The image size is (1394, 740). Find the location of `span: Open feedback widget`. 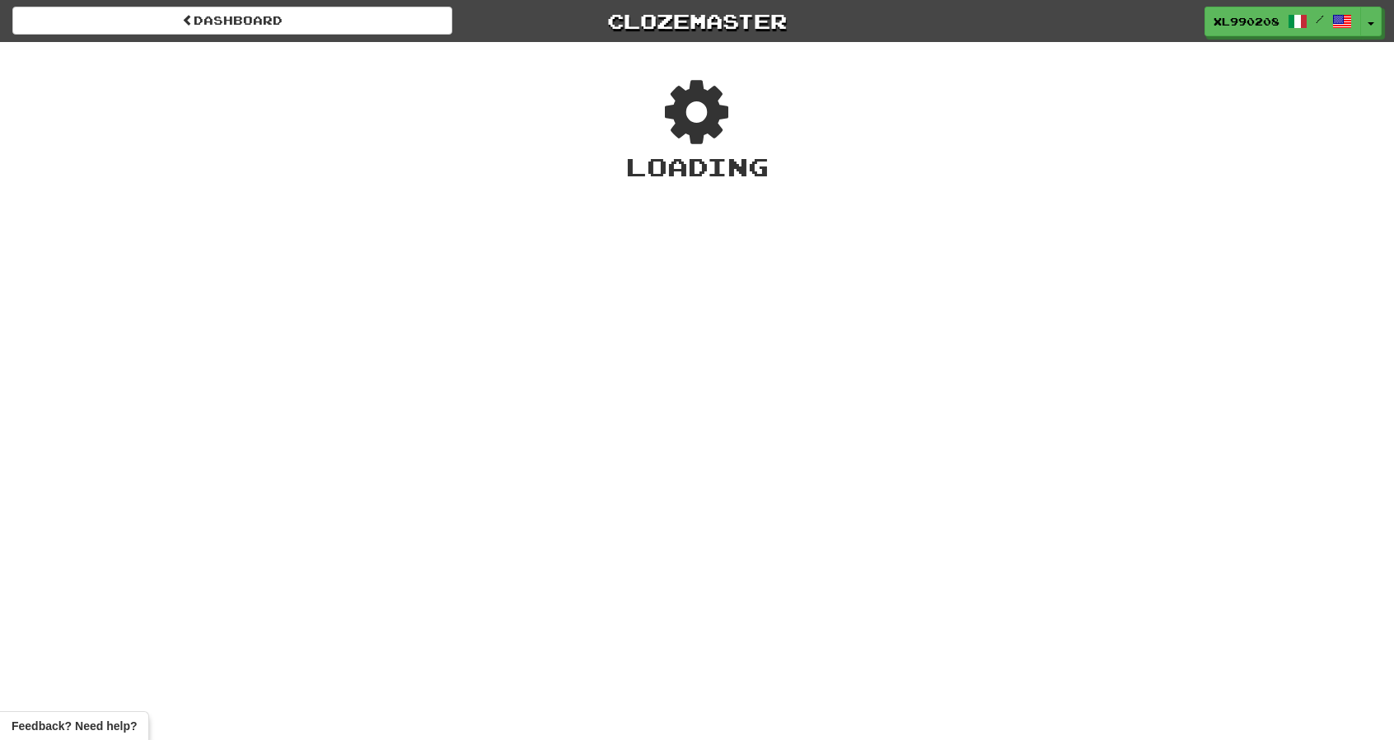

span: Open feedback widget is located at coordinates (74, 726).